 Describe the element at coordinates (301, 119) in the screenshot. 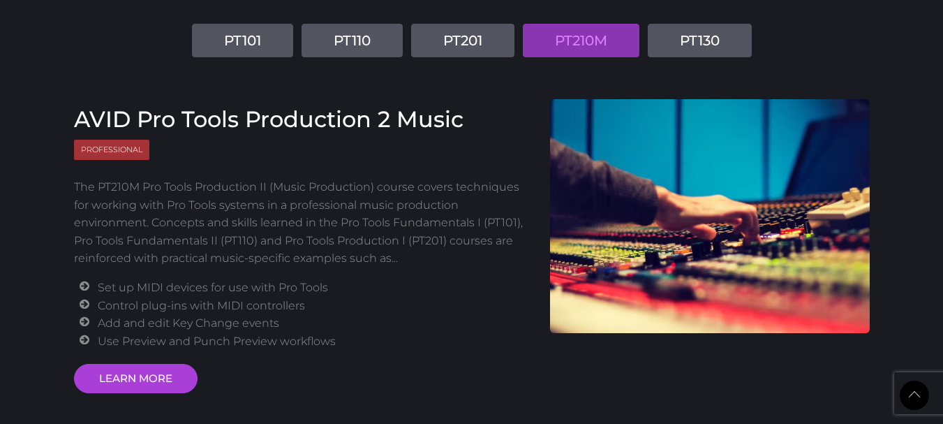

I see `h3: AVID Pro Tools Production 2 Music` at that location.